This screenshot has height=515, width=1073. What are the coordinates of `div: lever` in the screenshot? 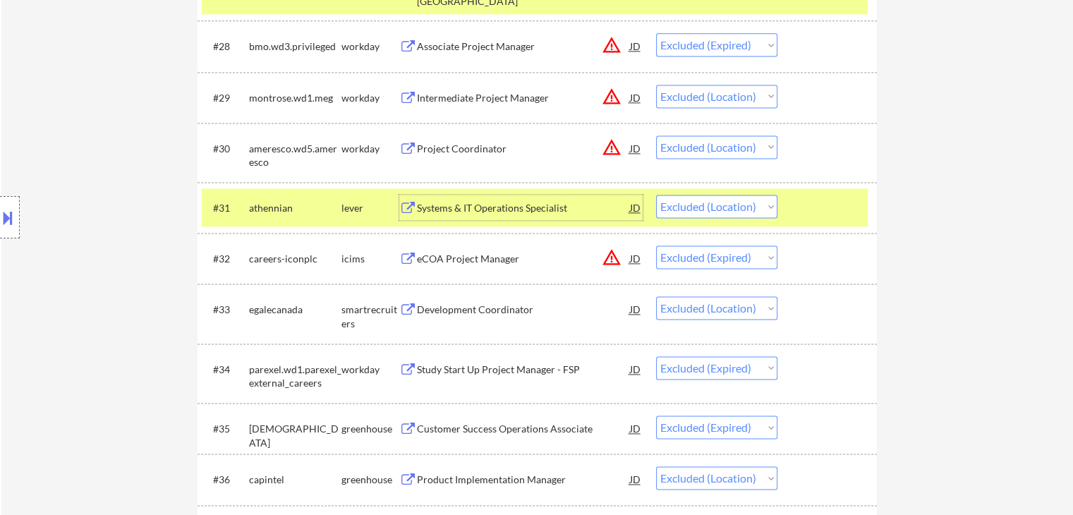 It's located at (370, 208).